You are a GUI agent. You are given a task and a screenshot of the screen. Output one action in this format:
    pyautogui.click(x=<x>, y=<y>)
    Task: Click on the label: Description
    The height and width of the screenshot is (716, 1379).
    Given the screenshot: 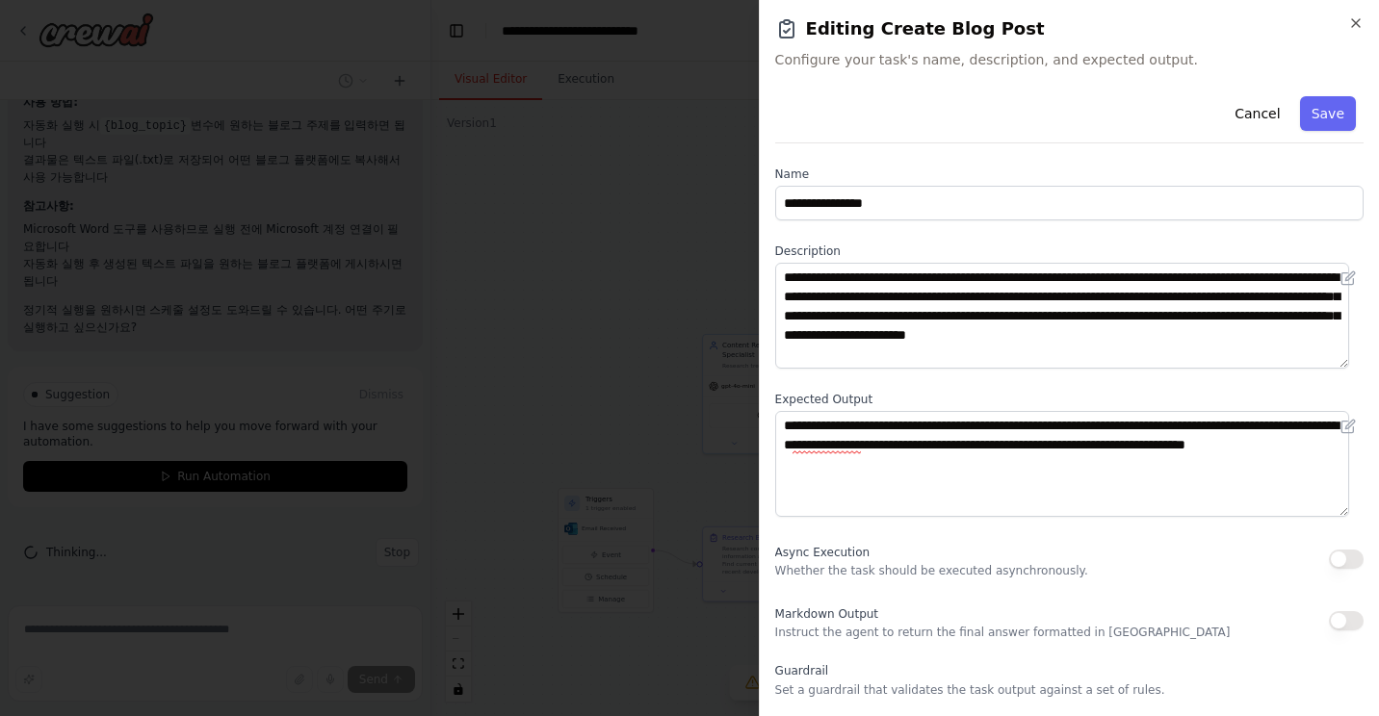 What is the action you would take?
    pyautogui.click(x=1069, y=251)
    